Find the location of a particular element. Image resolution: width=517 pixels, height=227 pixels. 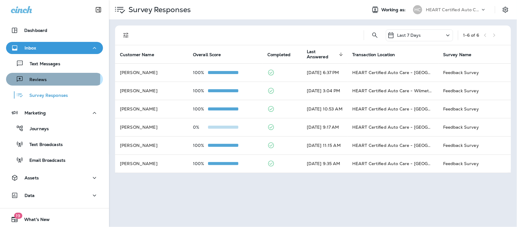

p: Text Messages is located at coordinates (42, 64).